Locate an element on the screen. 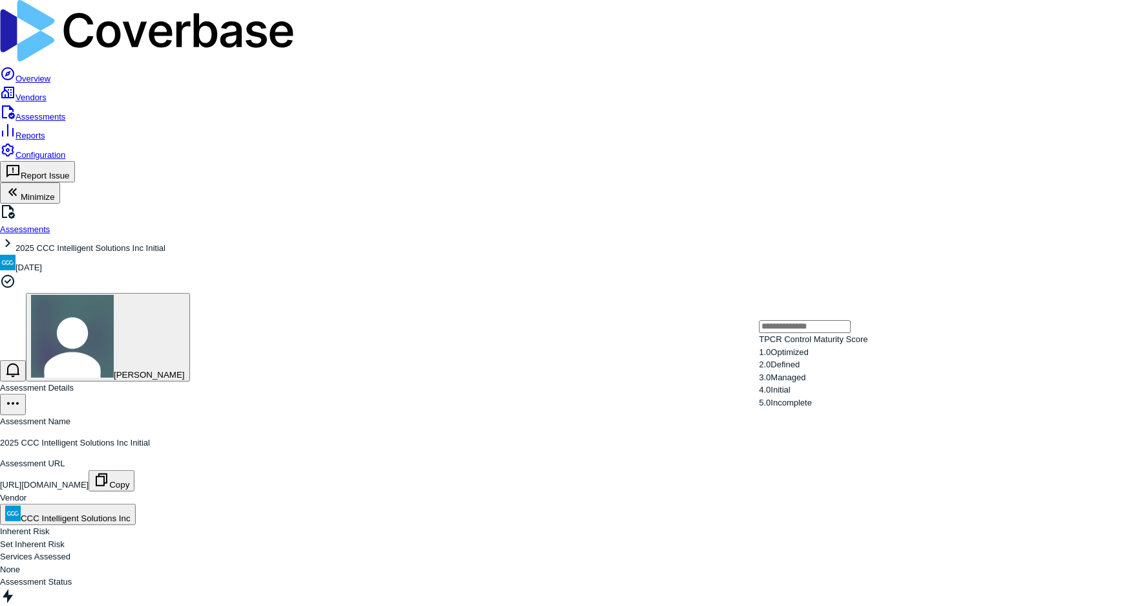 The height and width of the screenshot is (606, 1128). div: 1.0 is located at coordinates (814, 352).